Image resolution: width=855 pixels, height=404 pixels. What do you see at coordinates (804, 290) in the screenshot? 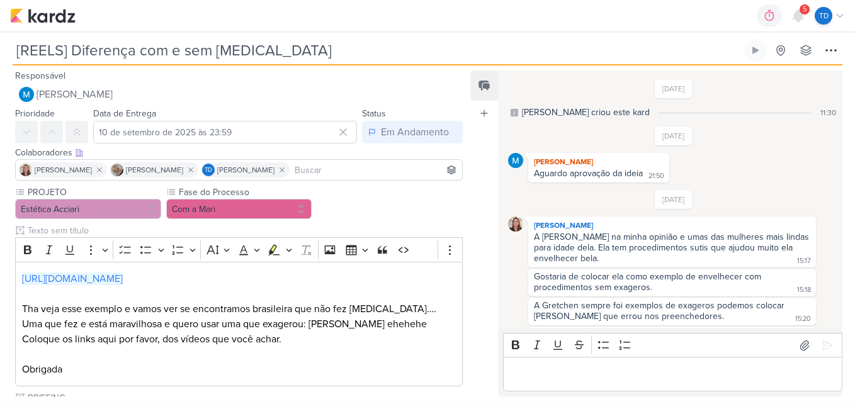
I see `div: 15:18` at bounding box center [804, 290].